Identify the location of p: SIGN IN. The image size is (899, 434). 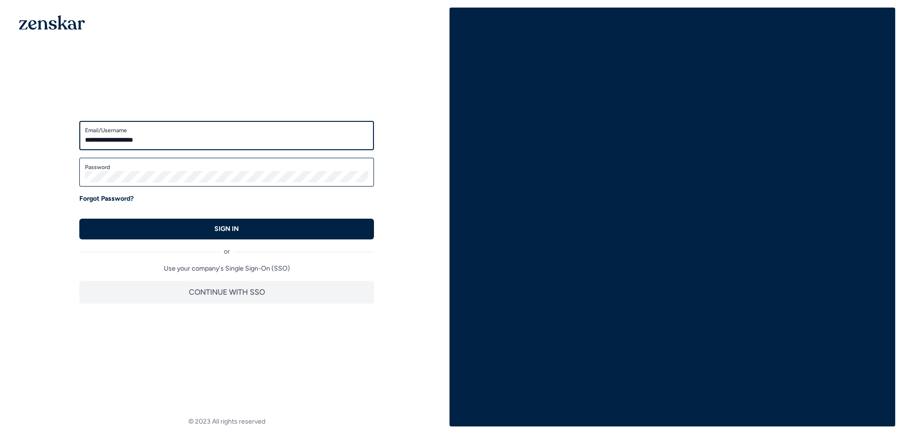
(227, 229).